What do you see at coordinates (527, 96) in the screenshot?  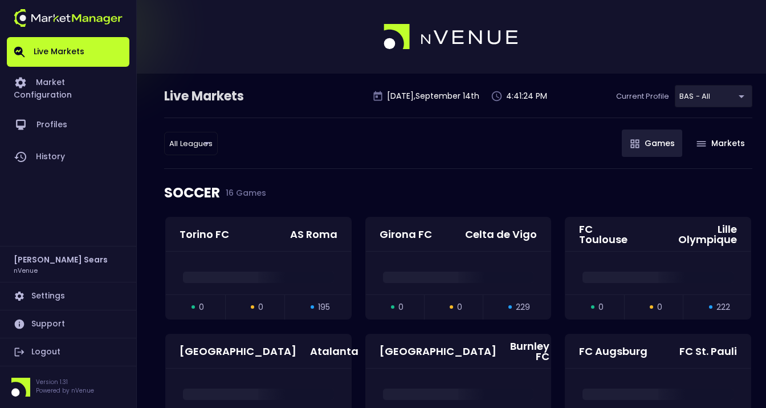 I see `p: 4:41:24 PM` at bounding box center [527, 96].